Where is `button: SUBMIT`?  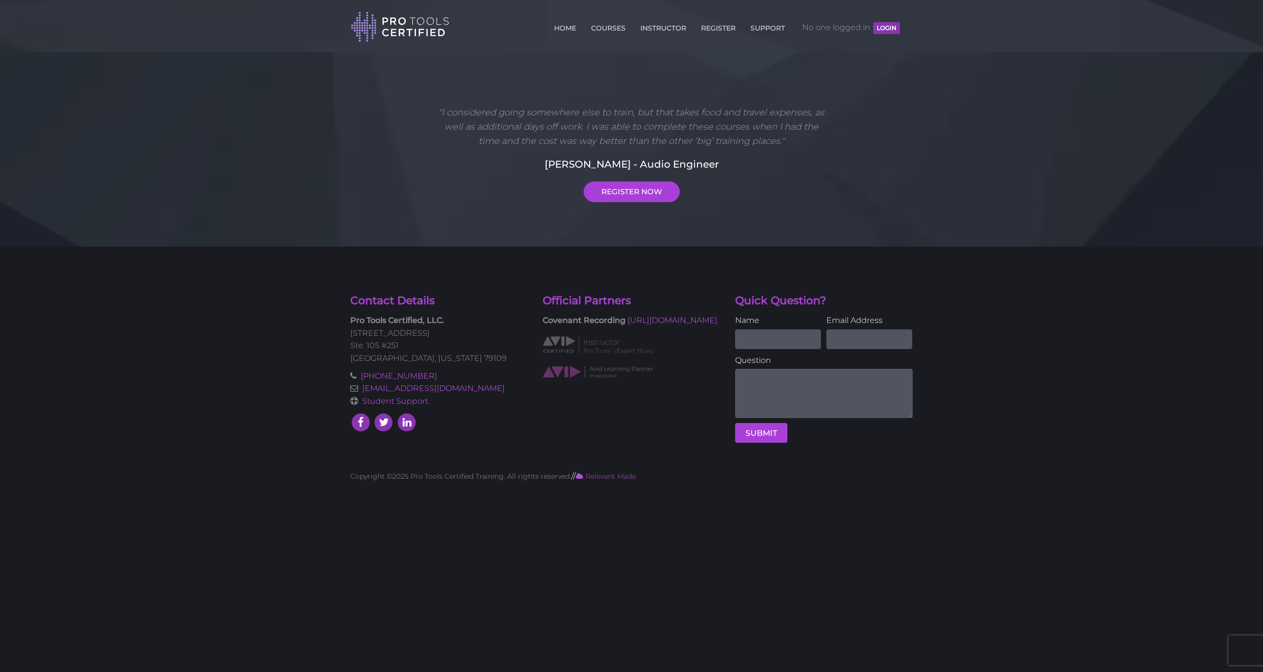
button: SUBMIT is located at coordinates (761, 433).